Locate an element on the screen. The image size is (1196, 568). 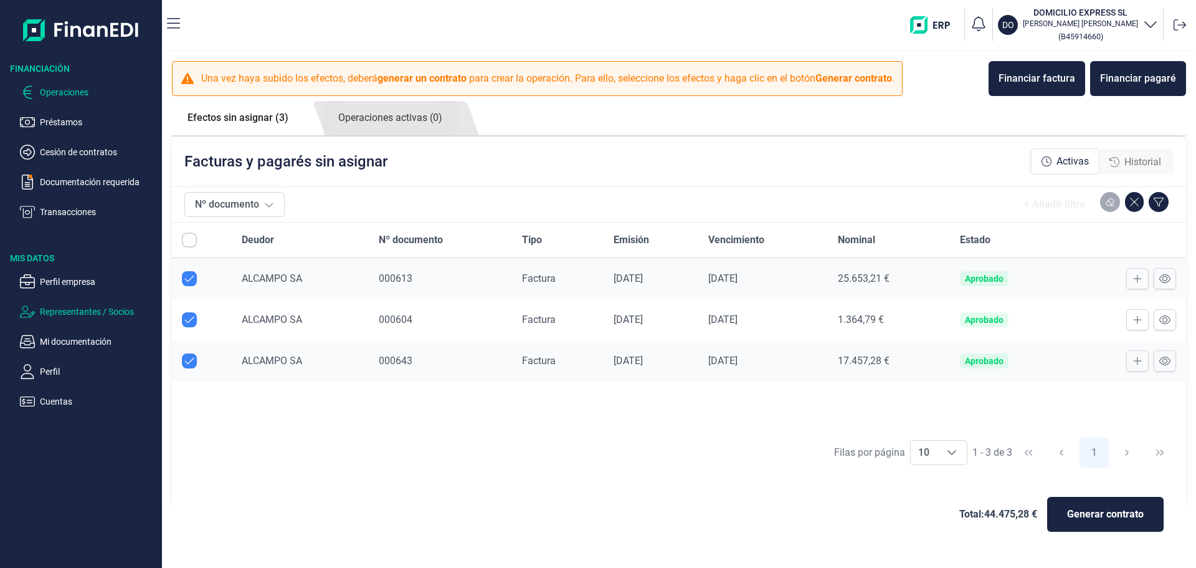
p: Documentación requerida is located at coordinates (98, 182).